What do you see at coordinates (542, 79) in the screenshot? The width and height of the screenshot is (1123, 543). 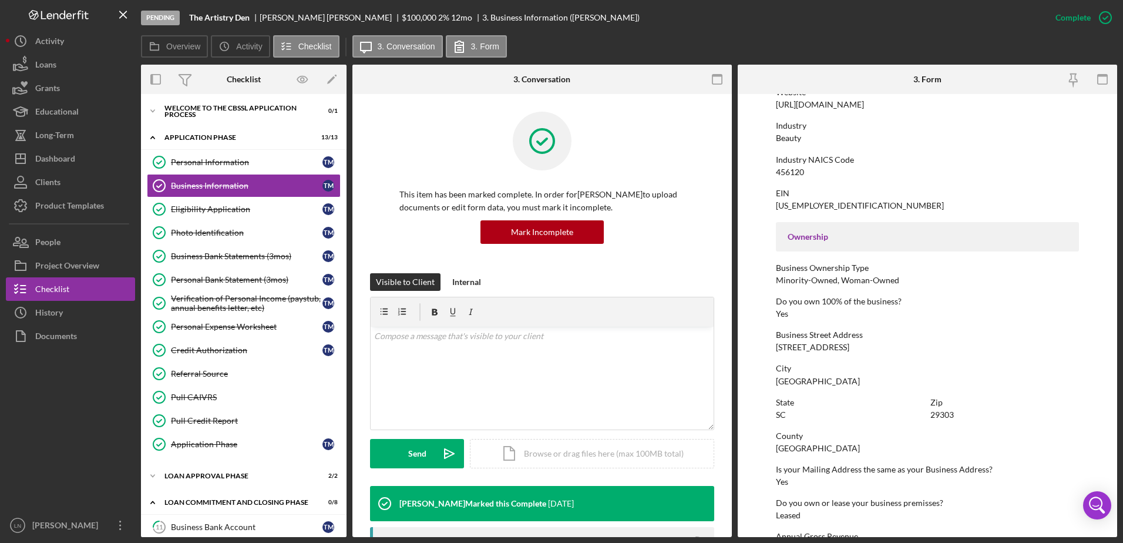 I see `div: 3. Conversation` at bounding box center [542, 79].